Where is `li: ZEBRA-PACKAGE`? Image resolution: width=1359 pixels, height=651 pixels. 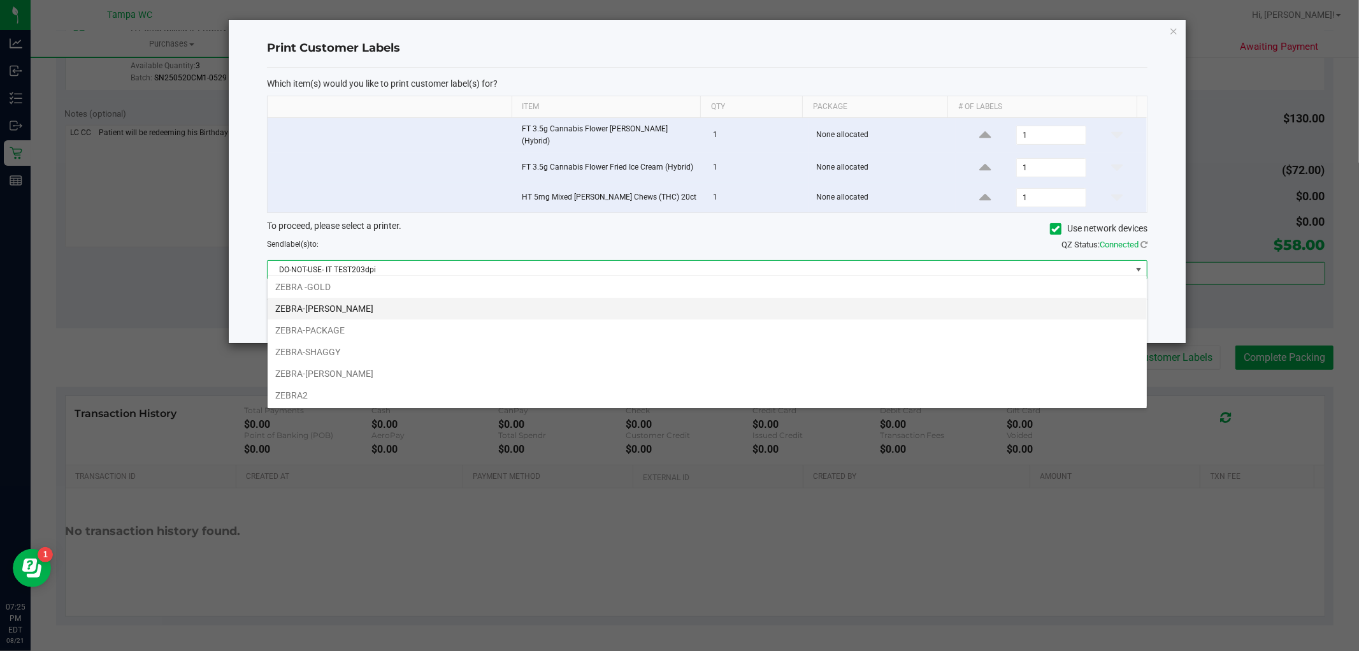
li: ZEBRA-PACKAGE is located at coordinates (707, 330).